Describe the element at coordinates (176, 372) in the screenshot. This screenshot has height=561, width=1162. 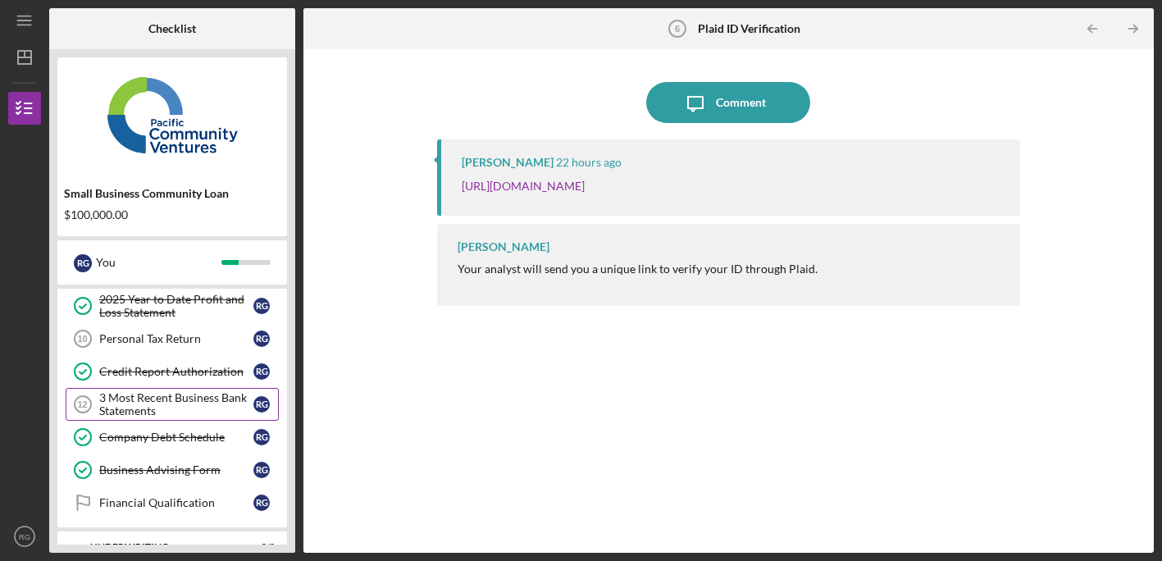
I see `div: Credit Report Authorization` at that location.